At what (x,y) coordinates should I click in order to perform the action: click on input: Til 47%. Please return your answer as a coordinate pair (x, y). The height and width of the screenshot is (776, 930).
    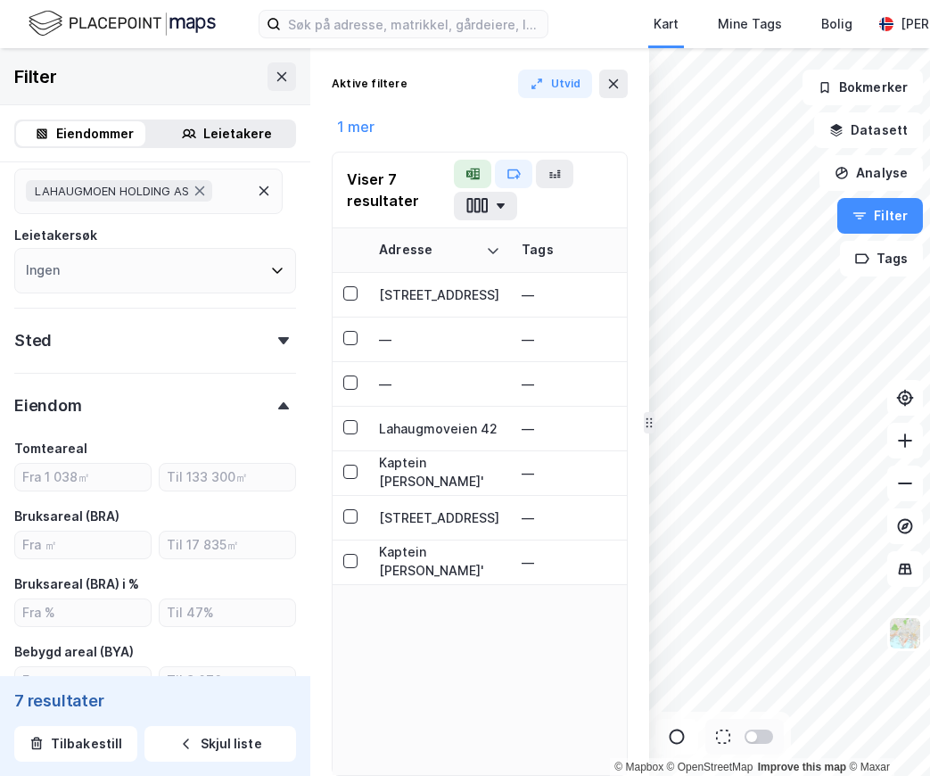
    Looking at the image, I should click on (227, 613).